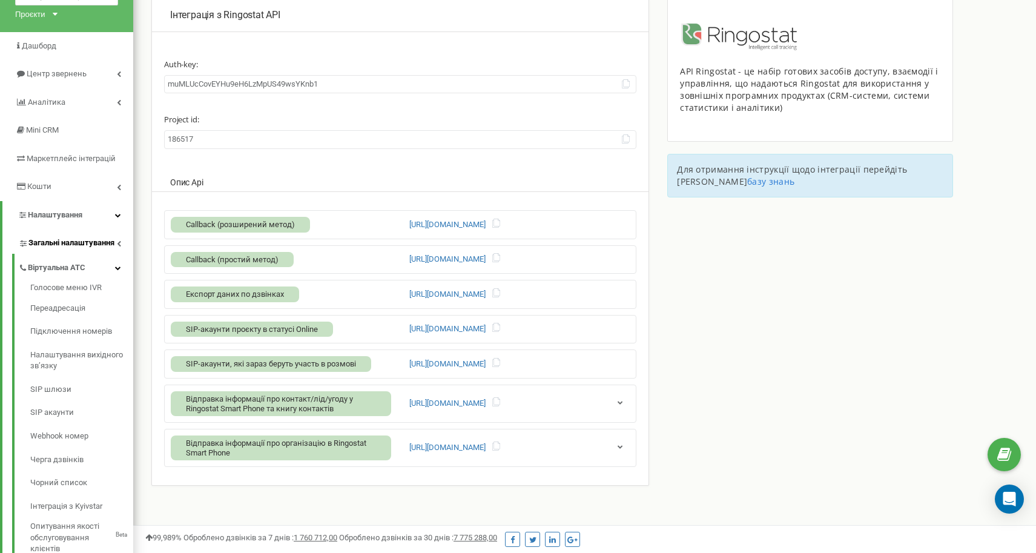  I want to click on span: Центр звернень, so click(56, 73).